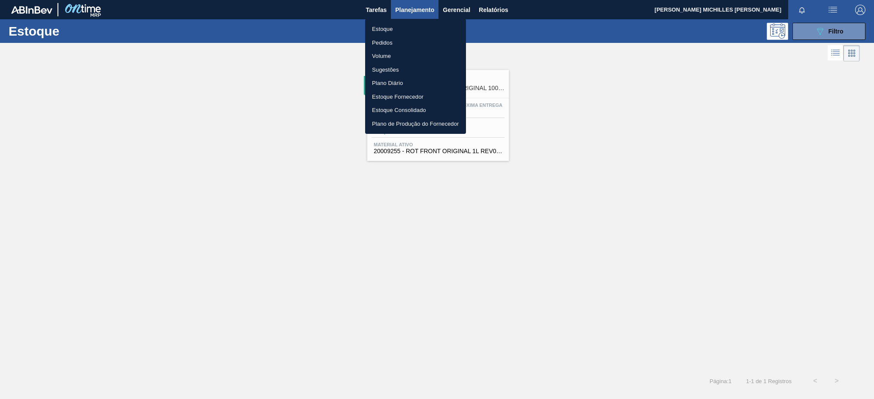 The height and width of the screenshot is (399, 874). Describe the element at coordinates (415, 43) in the screenshot. I see `li: Pedidos` at that location.